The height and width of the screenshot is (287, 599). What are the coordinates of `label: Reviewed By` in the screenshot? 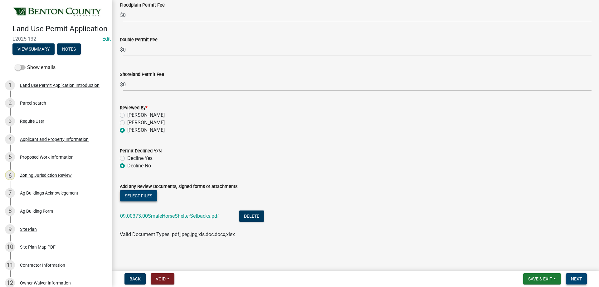 It's located at (134, 108).